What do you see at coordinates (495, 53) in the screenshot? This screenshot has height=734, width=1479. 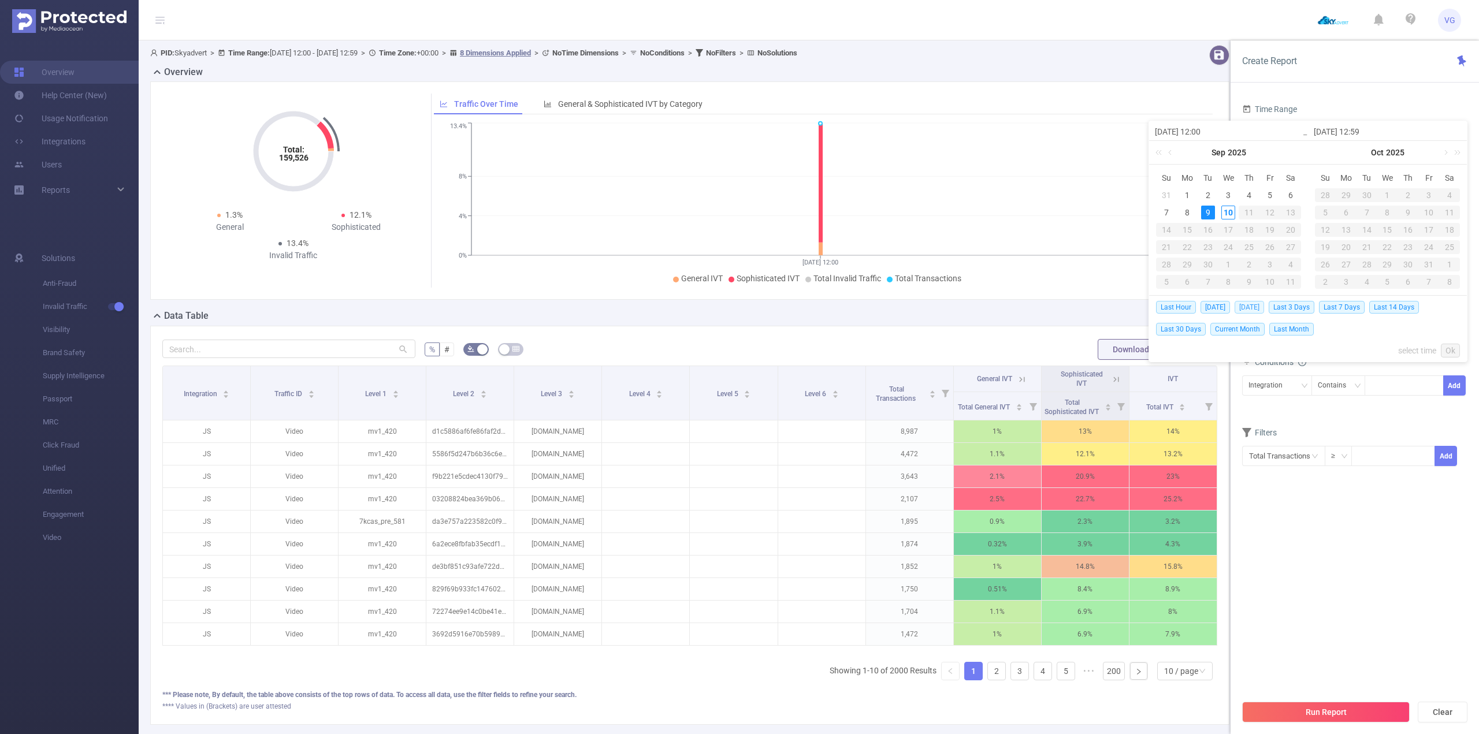 I see `u: 8 Dimensions Applied` at bounding box center [495, 53].